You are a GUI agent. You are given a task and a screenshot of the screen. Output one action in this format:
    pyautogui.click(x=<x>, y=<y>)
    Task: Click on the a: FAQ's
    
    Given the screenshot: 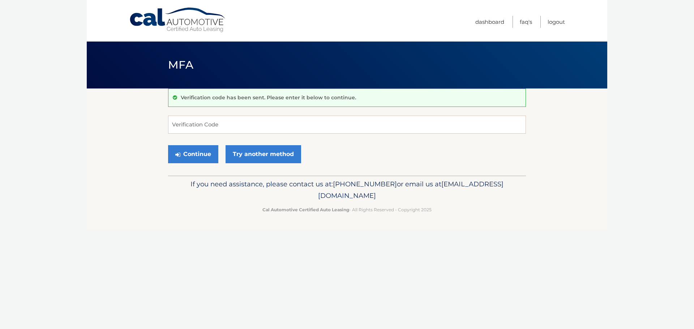 What is the action you would take?
    pyautogui.click(x=526, y=22)
    